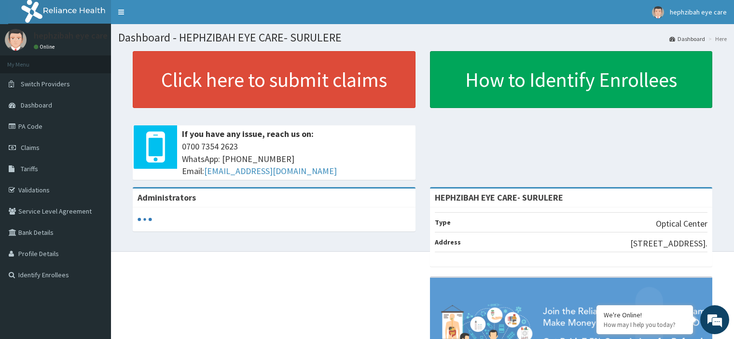 The width and height of the screenshot is (734, 339). I want to click on span: Tariffs, so click(29, 169).